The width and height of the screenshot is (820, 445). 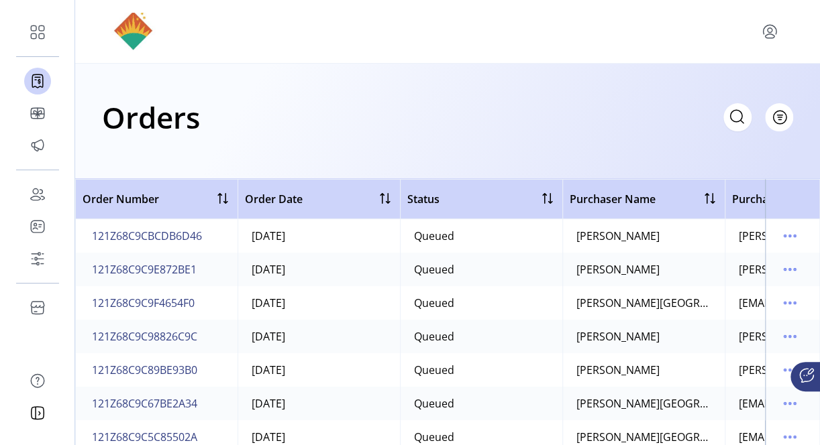 I want to click on span: Order Number, so click(x=121, y=199).